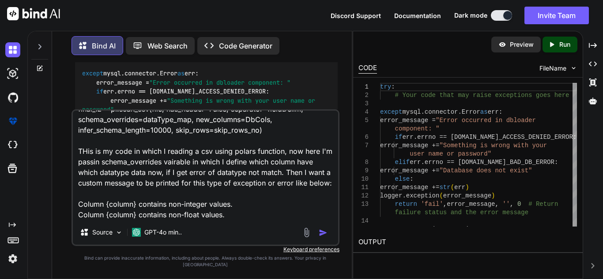  What do you see at coordinates (493, 146) in the screenshot?
I see `span: "Something is wrong with your` at bounding box center [493, 146].